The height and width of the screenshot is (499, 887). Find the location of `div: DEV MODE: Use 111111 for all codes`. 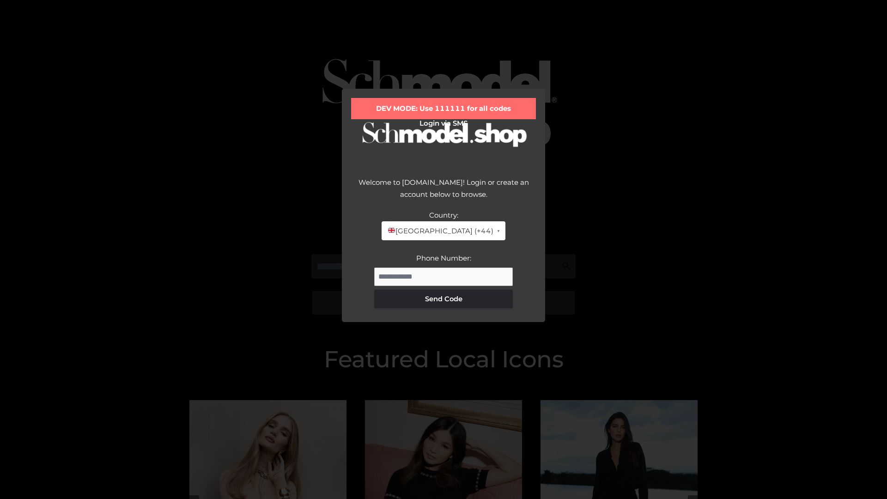

div: DEV MODE: Use 111111 for all codes is located at coordinates (444, 109).